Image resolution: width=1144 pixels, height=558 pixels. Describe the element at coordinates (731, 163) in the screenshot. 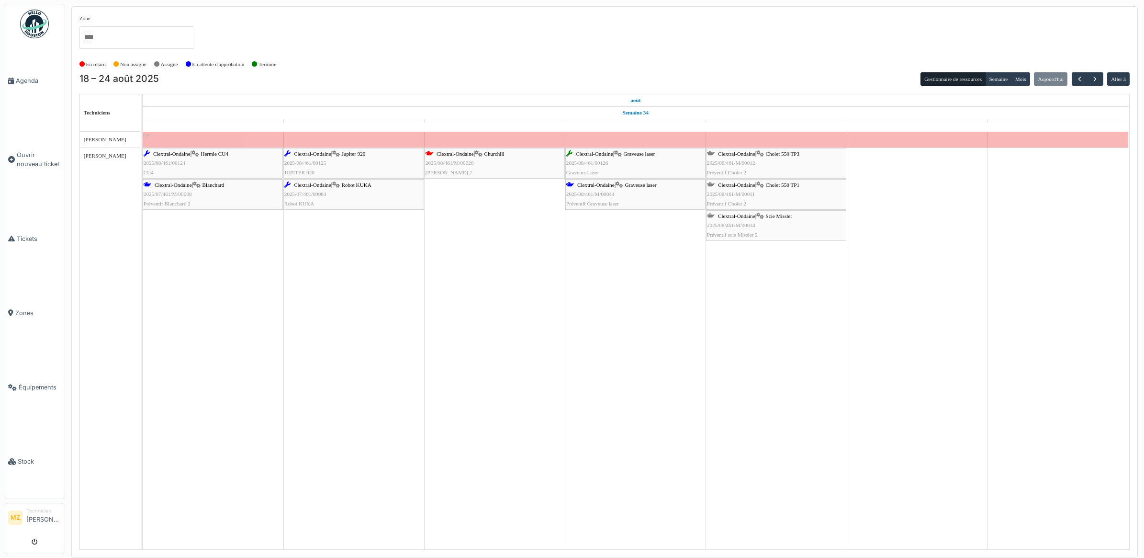

I see `span: 2025/08/461/M/00012` at that location.